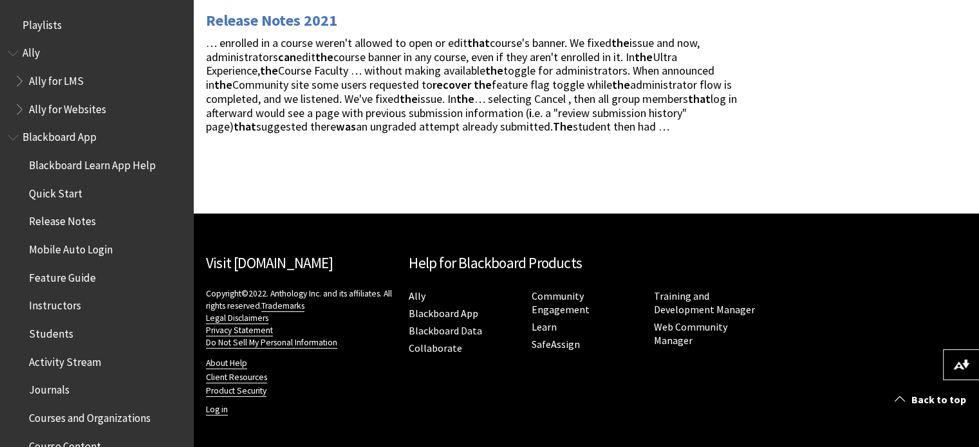  Describe the element at coordinates (55, 304) in the screenshot. I see `span: Instructors` at that location.